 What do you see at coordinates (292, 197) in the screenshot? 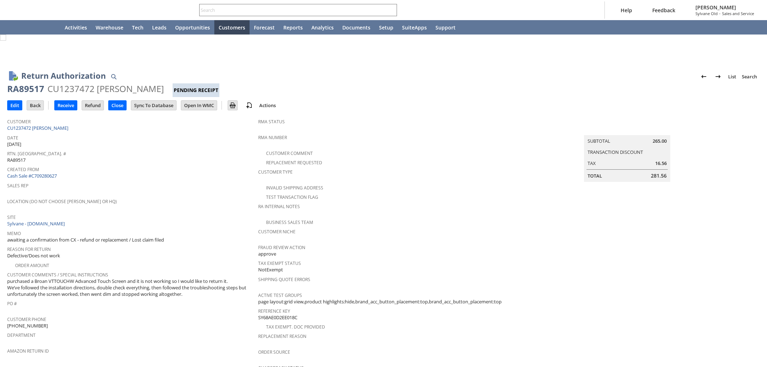
I see `a: Test Transaction Flag` at bounding box center [292, 197].